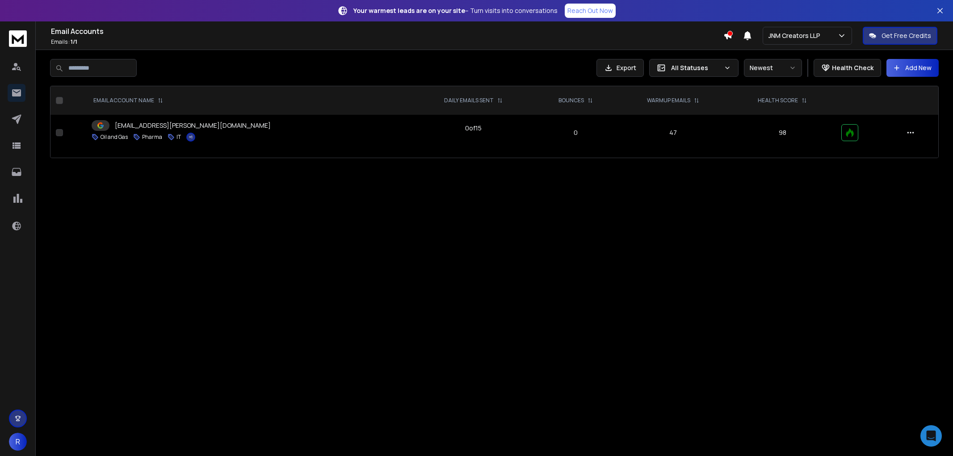 This screenshot has width=953, height=456. I want to click on p: Pharma, so click(152, 137).